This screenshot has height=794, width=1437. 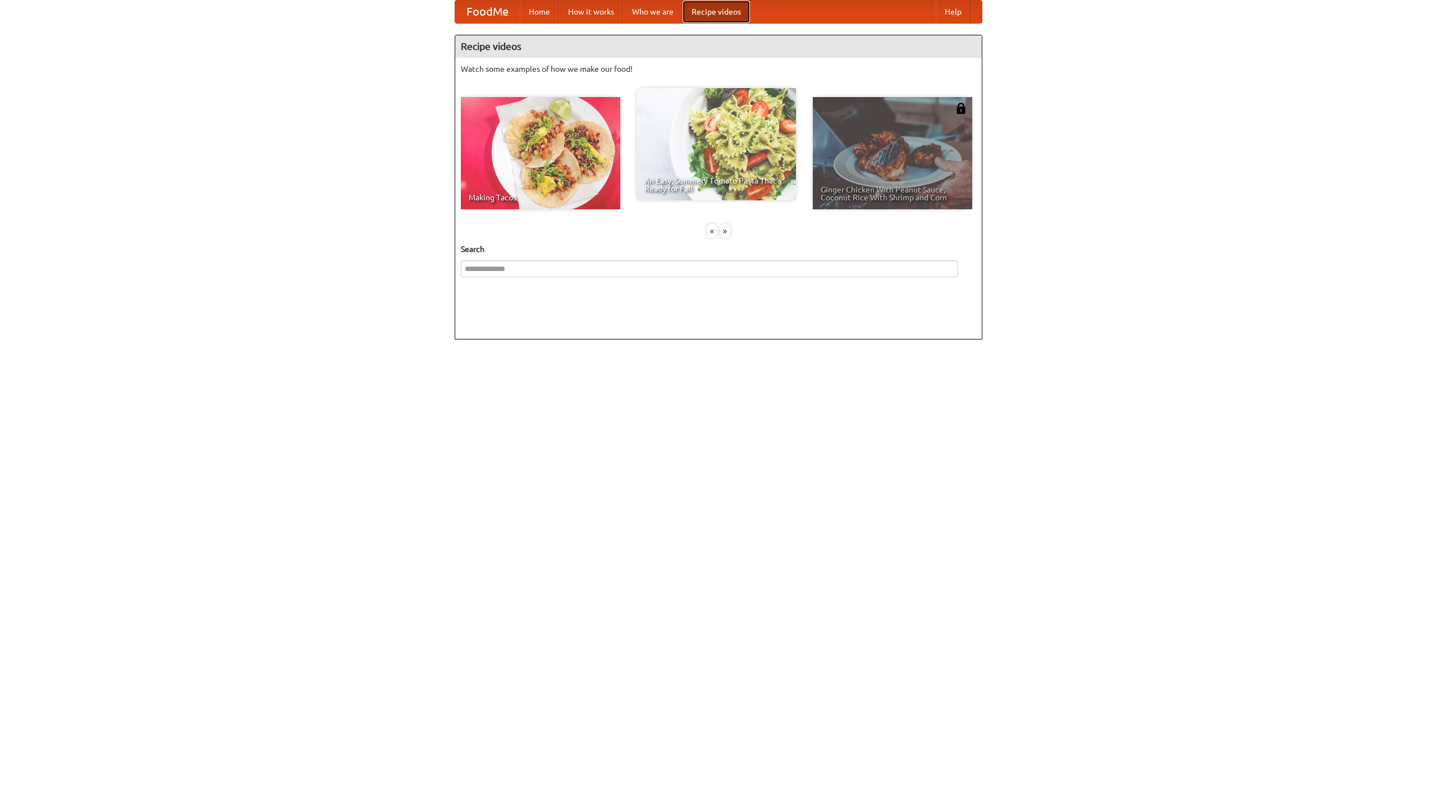 I want to click on a: FoodMe, so click(x=487, y=12).